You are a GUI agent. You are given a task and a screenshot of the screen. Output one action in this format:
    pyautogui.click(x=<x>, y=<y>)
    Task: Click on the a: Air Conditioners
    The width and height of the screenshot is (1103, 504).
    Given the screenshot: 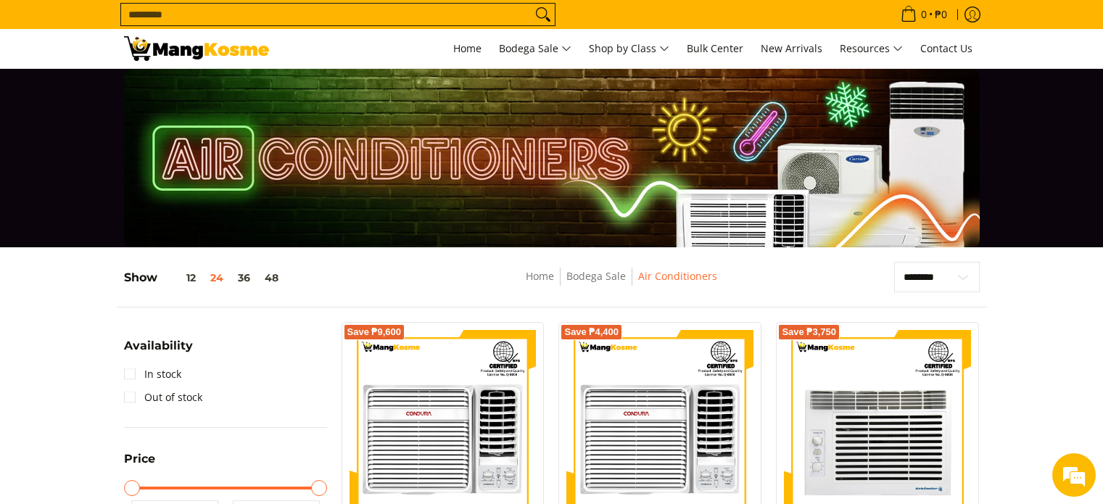 What is the action you would take?
    pyautogui.click(x=677, y=276)
    